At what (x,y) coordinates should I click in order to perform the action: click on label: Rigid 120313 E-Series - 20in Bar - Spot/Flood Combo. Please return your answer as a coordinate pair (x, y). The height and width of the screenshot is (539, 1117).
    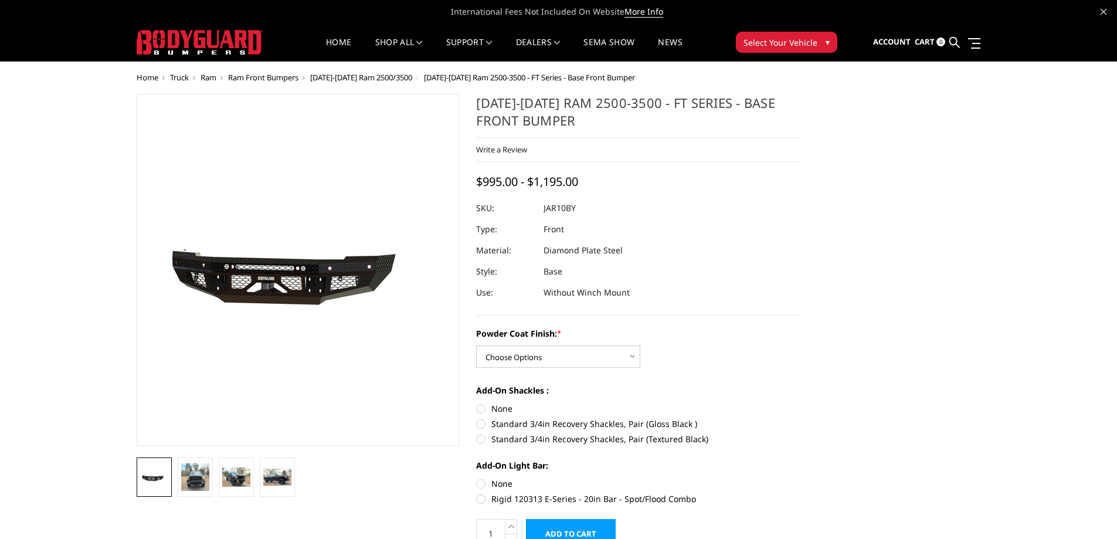
    Looking at the image, I should click on (638, 499).